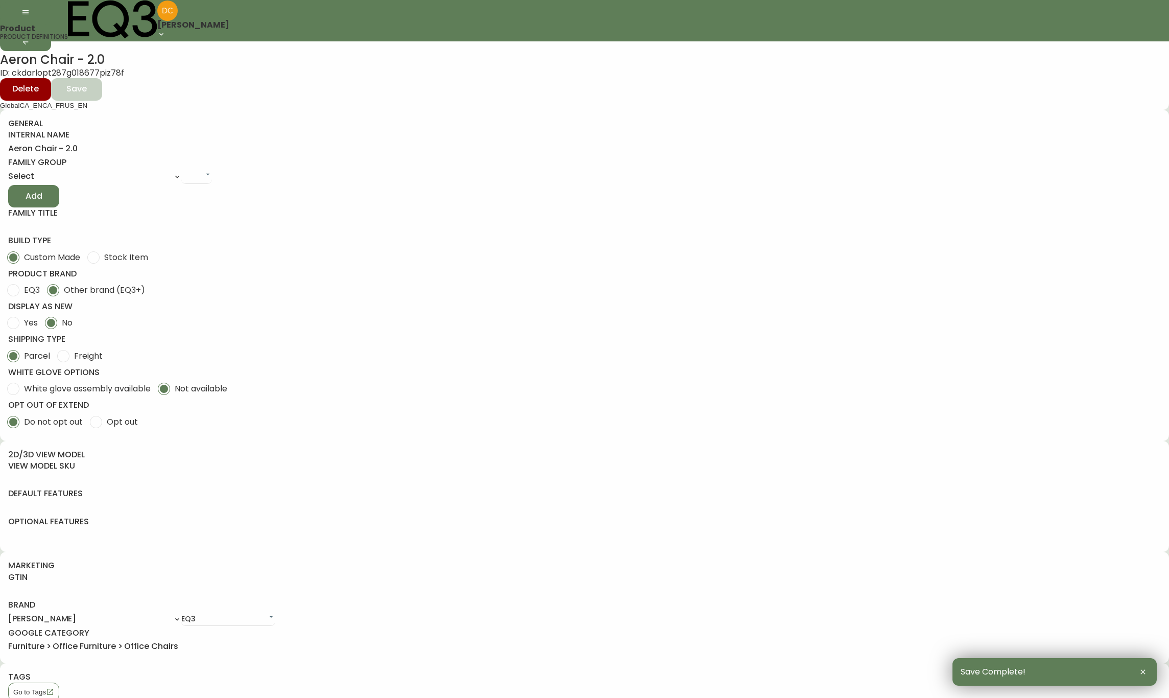 This screenshot has height=698, width=1169. I want to click on label: family title, so click(33, 212).